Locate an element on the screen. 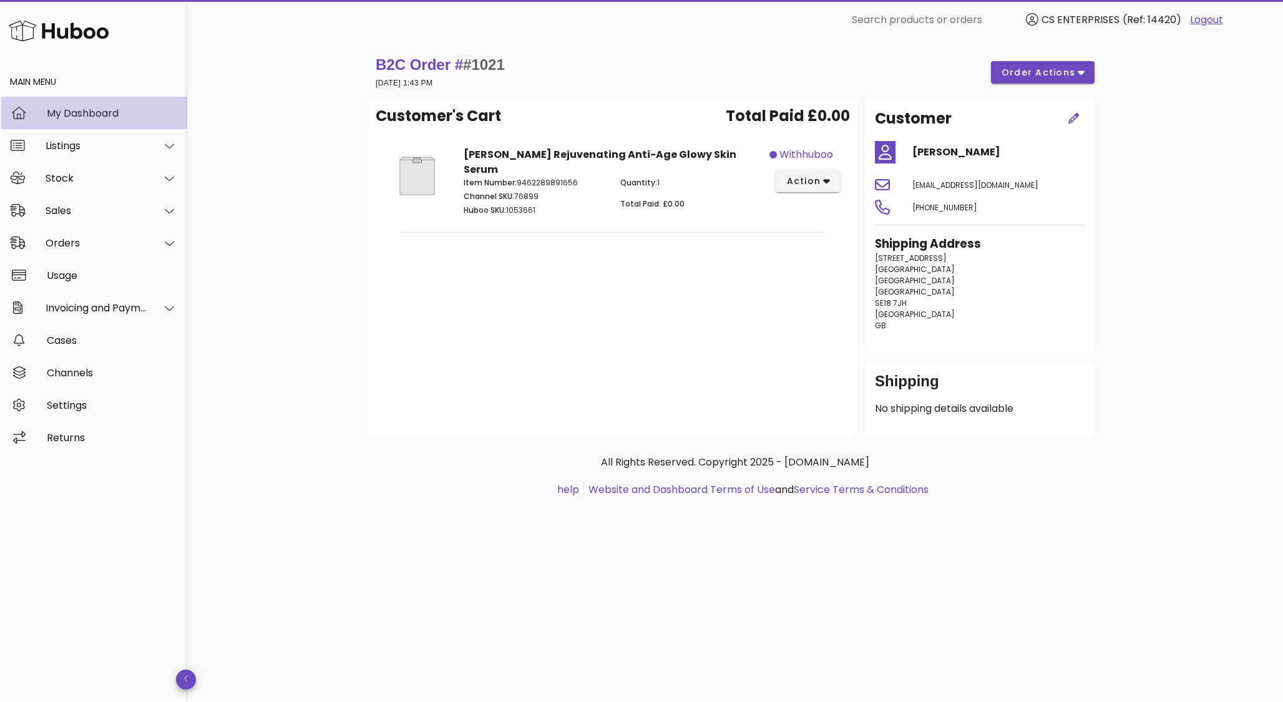 This screenshot has width=1283, height=702. p: No shipping details available is located at coordinates (980, 409).